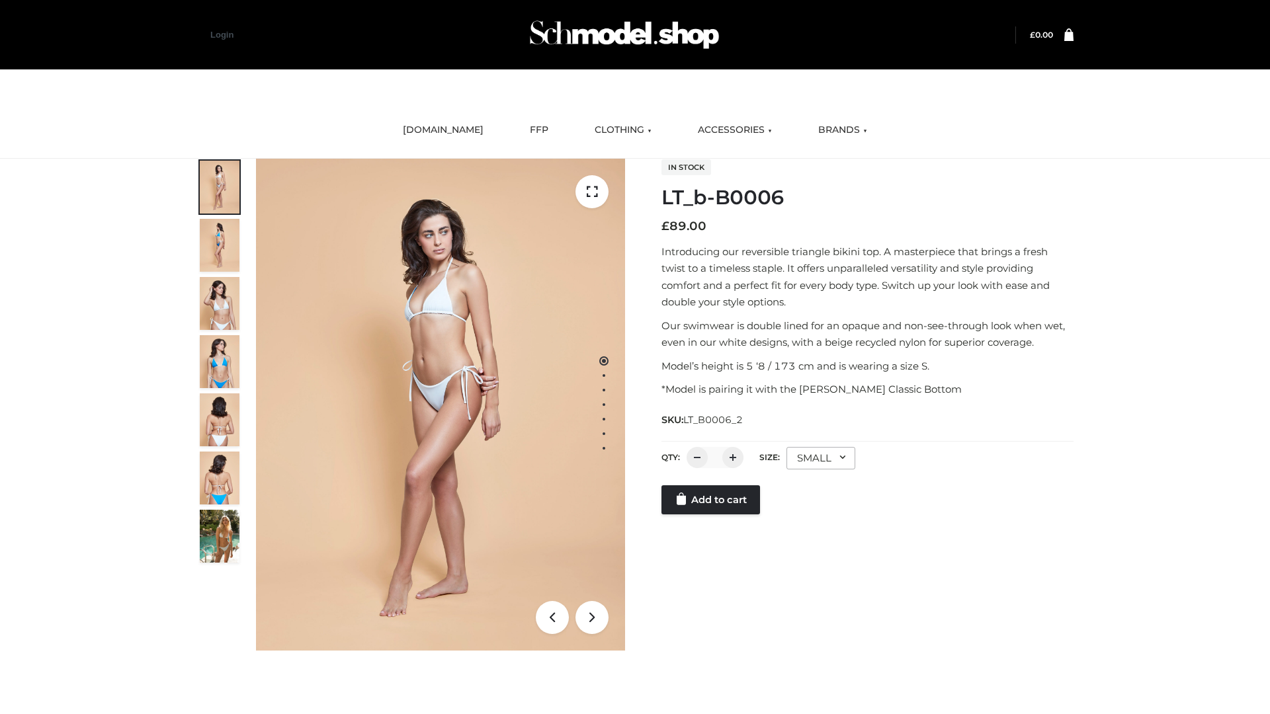  What do you see at coordinates (713, 420) in the screenshot?
I see `span: LT_B0006_2` at bounding box center [713, 420].